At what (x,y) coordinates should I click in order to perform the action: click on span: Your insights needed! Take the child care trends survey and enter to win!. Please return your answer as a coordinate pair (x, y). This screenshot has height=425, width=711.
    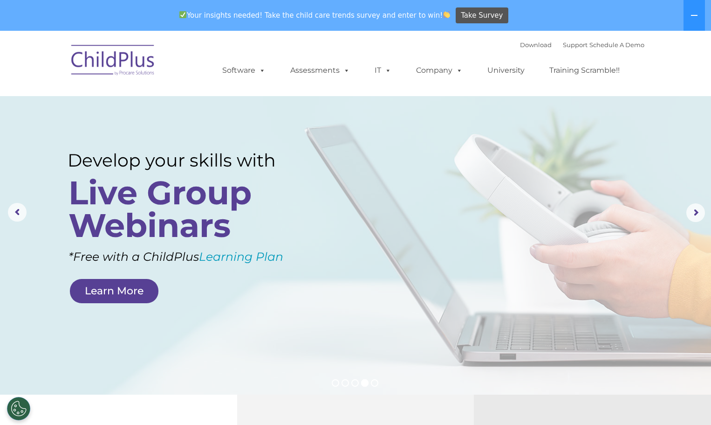
    Looking at the image, I should click on (315, 15).